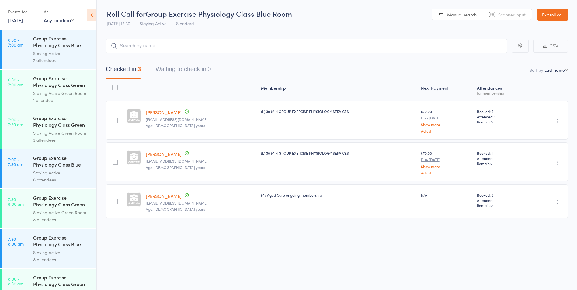 Image resolution: width=577 pixels, height=290 pixels. I want to click on div: 3, so click(139, 69).